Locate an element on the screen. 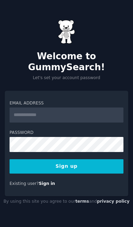 The height and width of the screenshot is (227, 133). button: Sign up is located at coordinates (67, 166).